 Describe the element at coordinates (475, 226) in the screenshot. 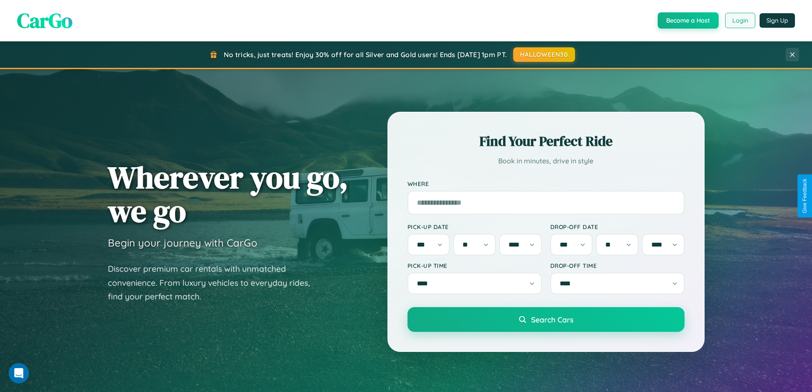

I see `label: Pick-up Date` at that location.